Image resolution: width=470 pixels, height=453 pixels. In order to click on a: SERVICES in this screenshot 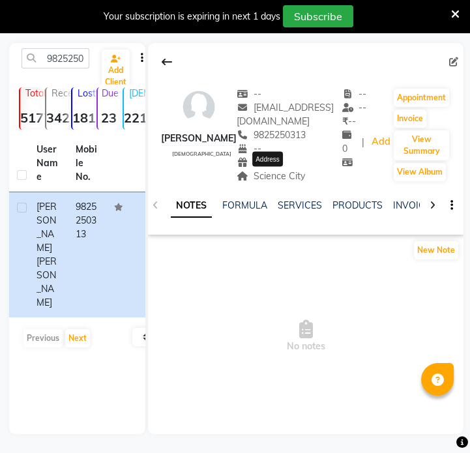, I will do `click(300, 205)`.